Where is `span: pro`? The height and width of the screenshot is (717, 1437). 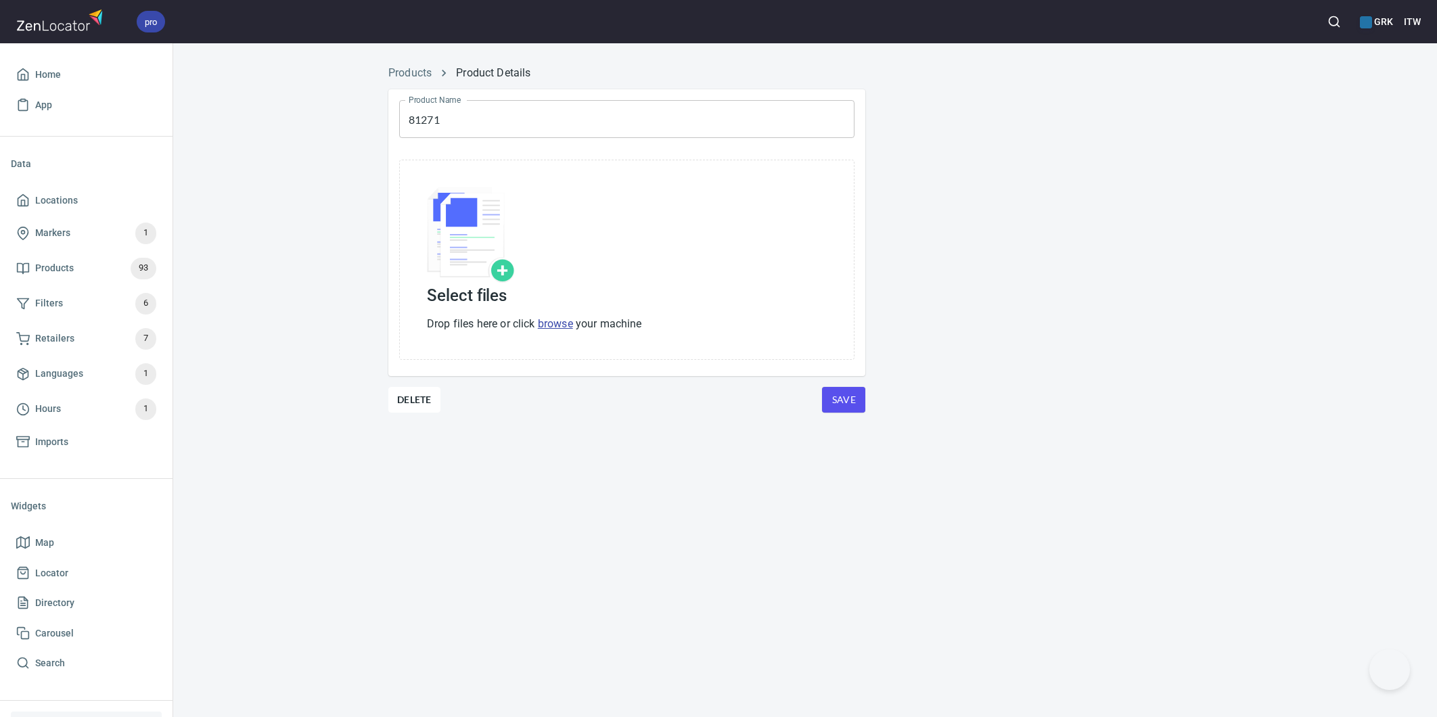 span: pro is located at coordinates (151, 22).